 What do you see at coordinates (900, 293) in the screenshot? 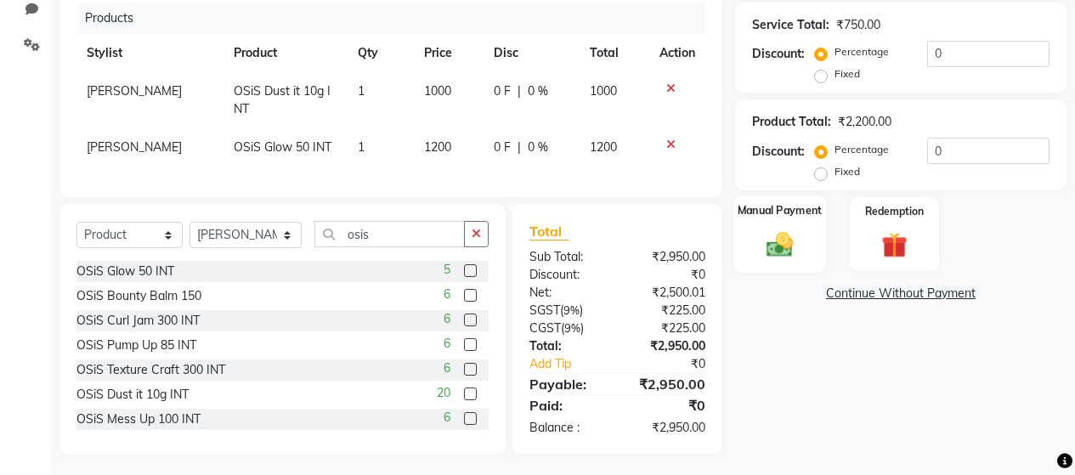
I see `a: Continue Without Payment` at bounding box center [900, 293].